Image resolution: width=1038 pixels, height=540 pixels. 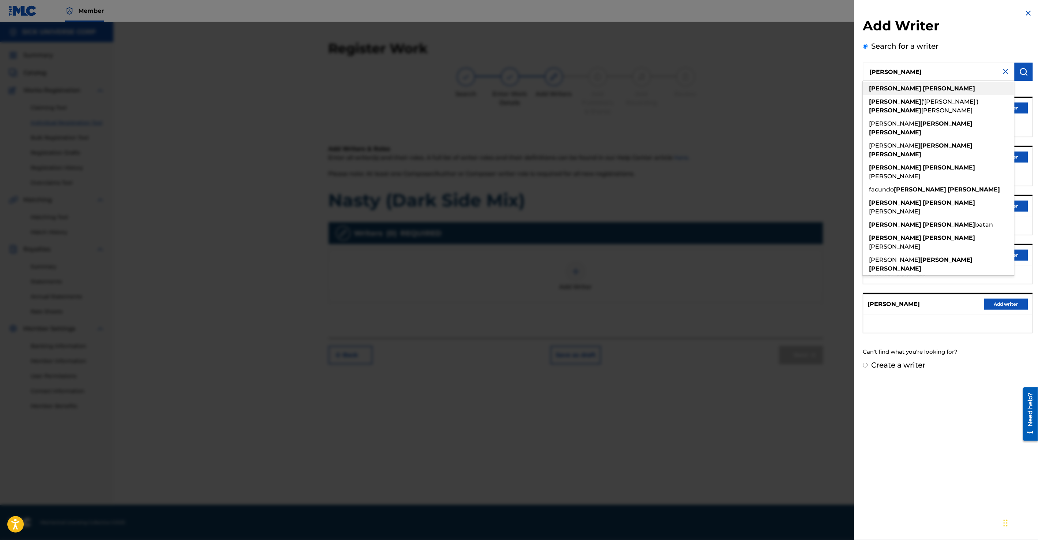 I want to click on input: Search writer's name or IPI Number, so click(x=939, y=72).